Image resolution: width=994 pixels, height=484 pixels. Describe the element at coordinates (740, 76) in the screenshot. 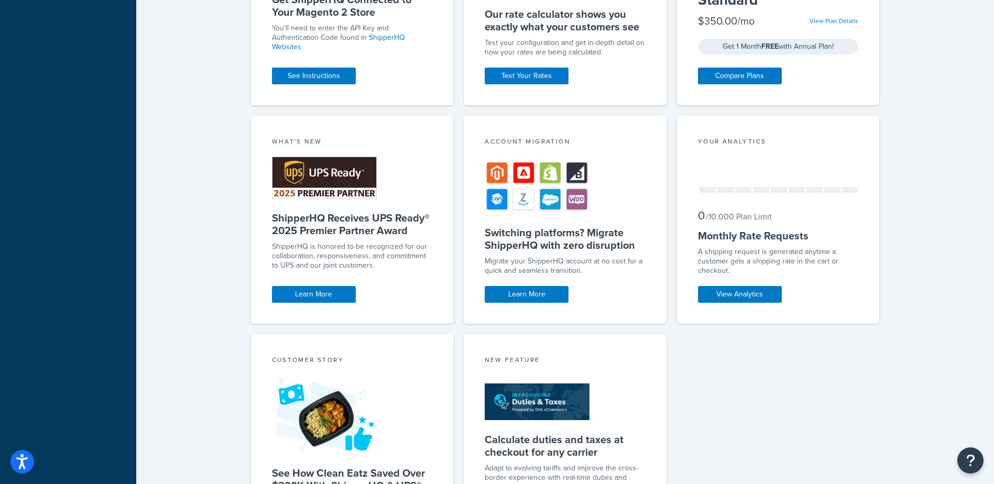

I see `a: Compare Plans` at that location.